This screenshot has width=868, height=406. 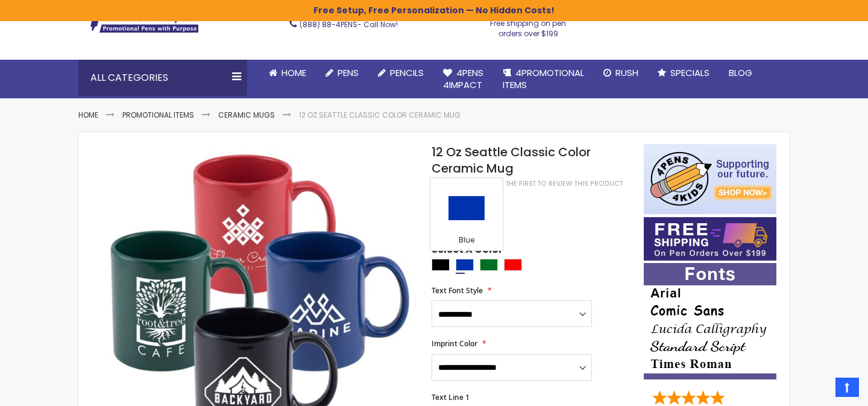 What do you see at coordinates (342, 73) in the screenshot?
I see `a: Pens` at bounding box center [342, 73].